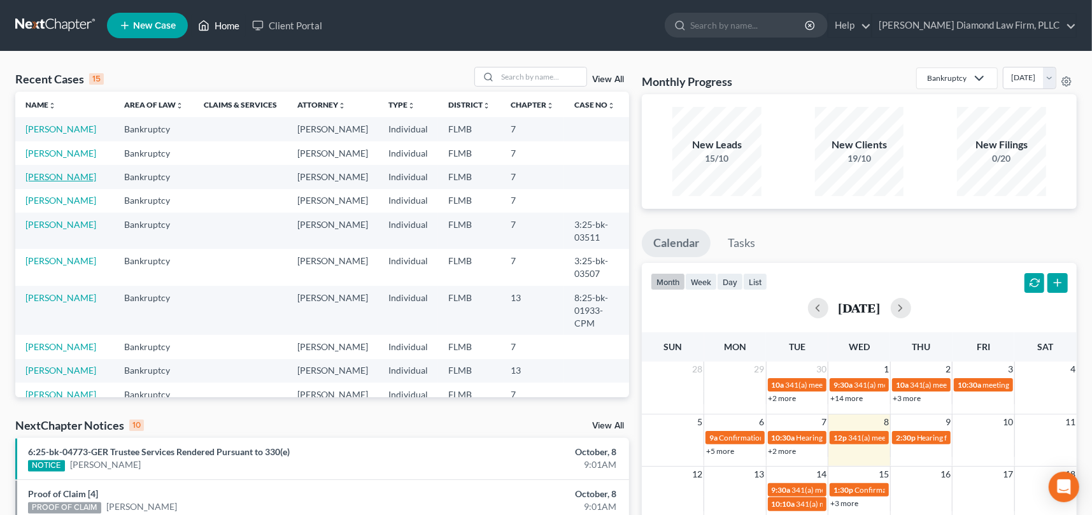 Image resolution: width=1092 pixels, height=515 pixels. Describe the element at coordinates (96, 79) in the screenshot. I see `div: 15` at that location.